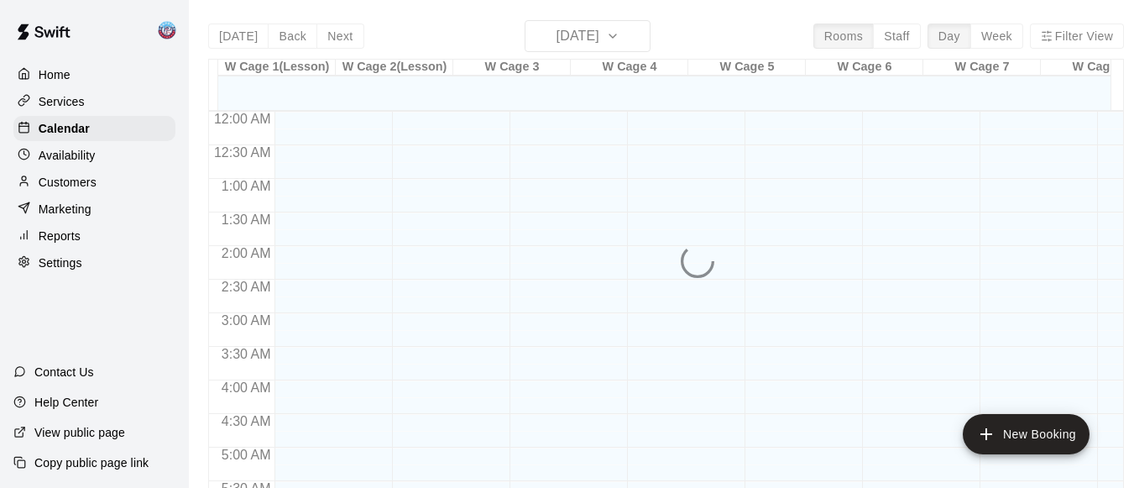 The width and height of the screenshot is (1134, 488). Describe the element at coordinates (91, 462) in the screenshot. I see `p: Copy public page link` at that location.